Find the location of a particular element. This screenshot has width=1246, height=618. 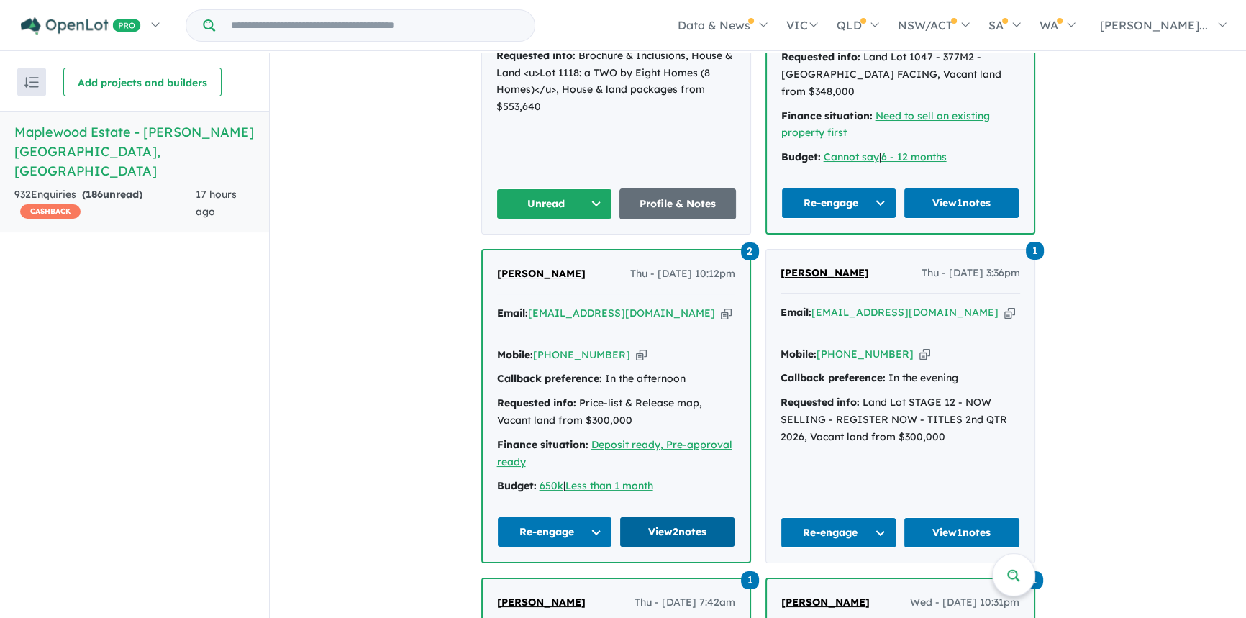

div: 932 Enquir ies is located at coordinates (105, 204).